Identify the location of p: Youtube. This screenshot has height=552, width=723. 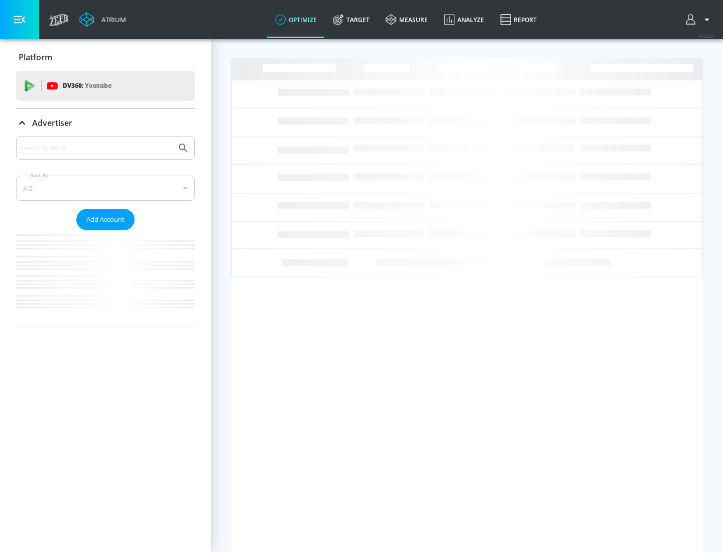
(98, 85).